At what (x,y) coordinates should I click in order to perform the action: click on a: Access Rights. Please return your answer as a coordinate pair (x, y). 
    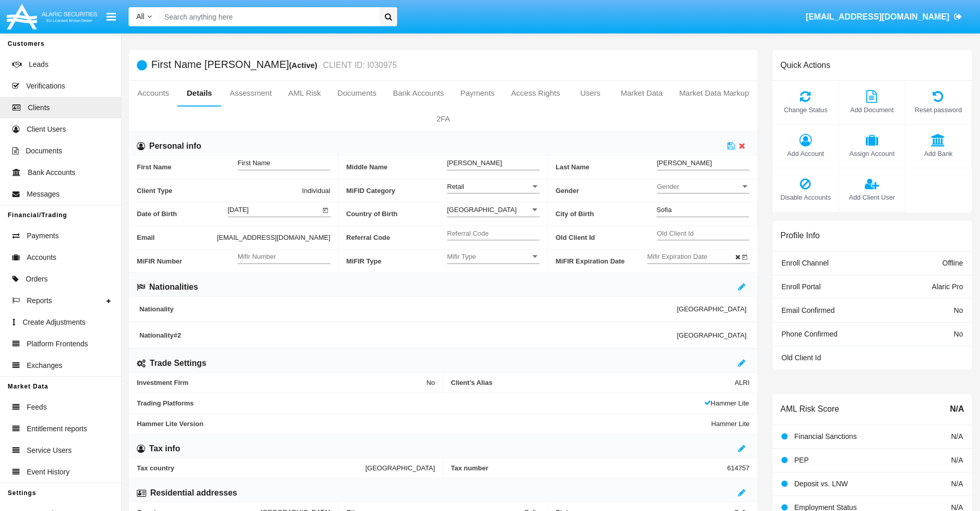
    Looking at the image, I should click on (536, 93).